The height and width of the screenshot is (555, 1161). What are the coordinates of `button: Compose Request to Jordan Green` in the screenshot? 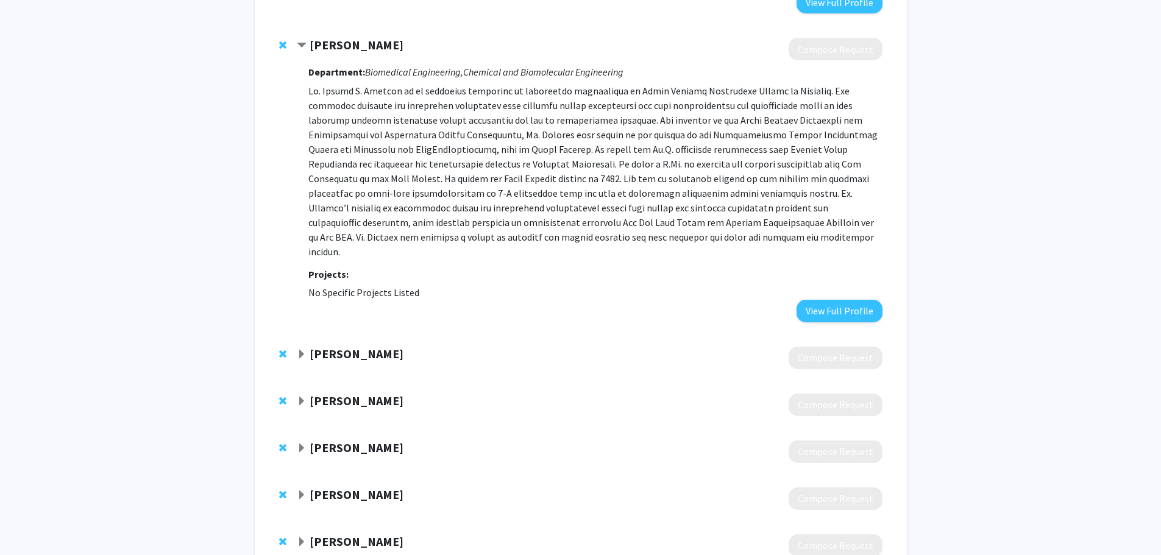 It's located at (836, 405).